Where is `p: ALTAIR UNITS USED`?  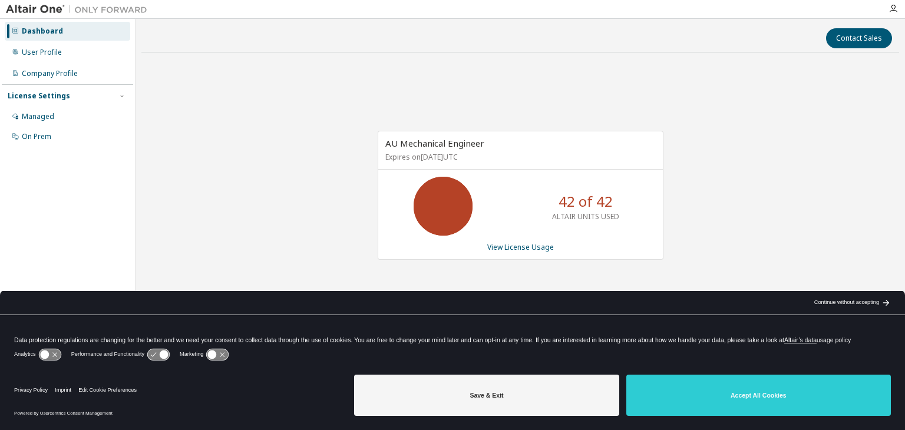 p: ALTAIR UNITS USED is located at coordinates (585, 216).